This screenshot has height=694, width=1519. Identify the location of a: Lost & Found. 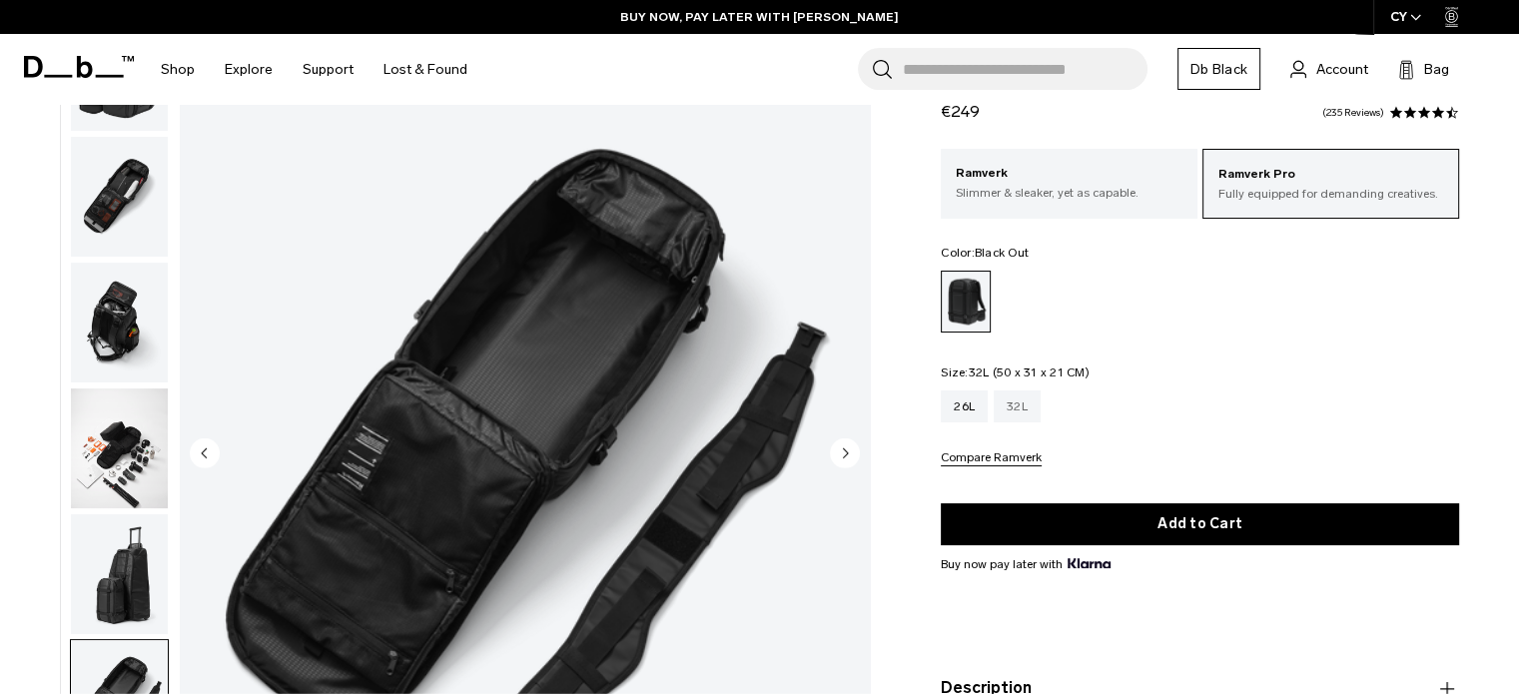
(425, 69).